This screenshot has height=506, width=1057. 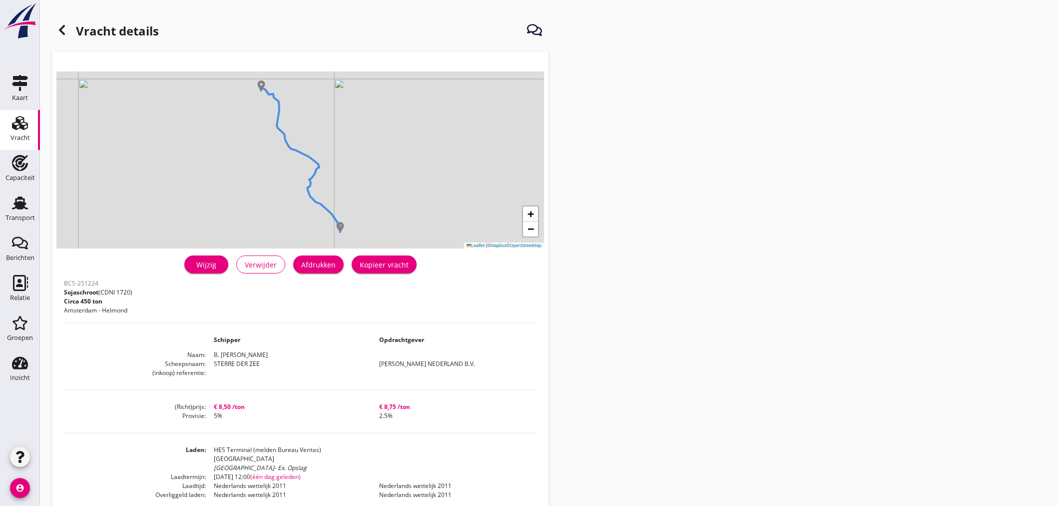 I want to click on dd: € 8,75 /ton, so click(x=454, y=407).